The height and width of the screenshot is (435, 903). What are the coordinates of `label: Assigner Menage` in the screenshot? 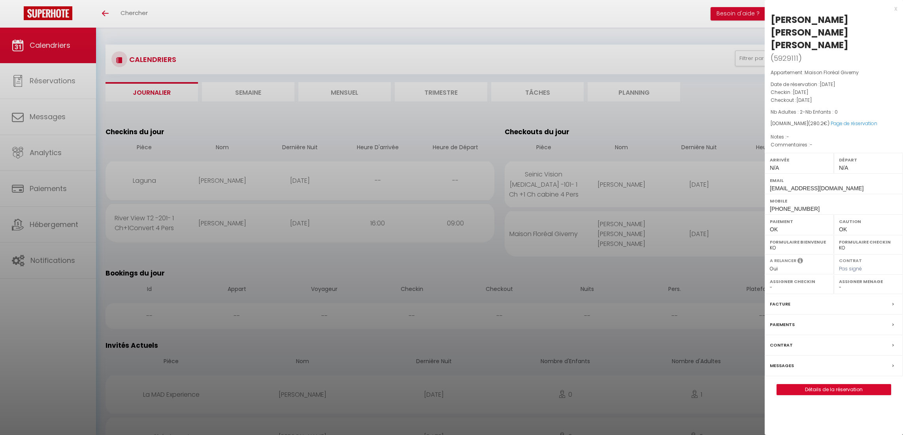 It's located at (868, 282).